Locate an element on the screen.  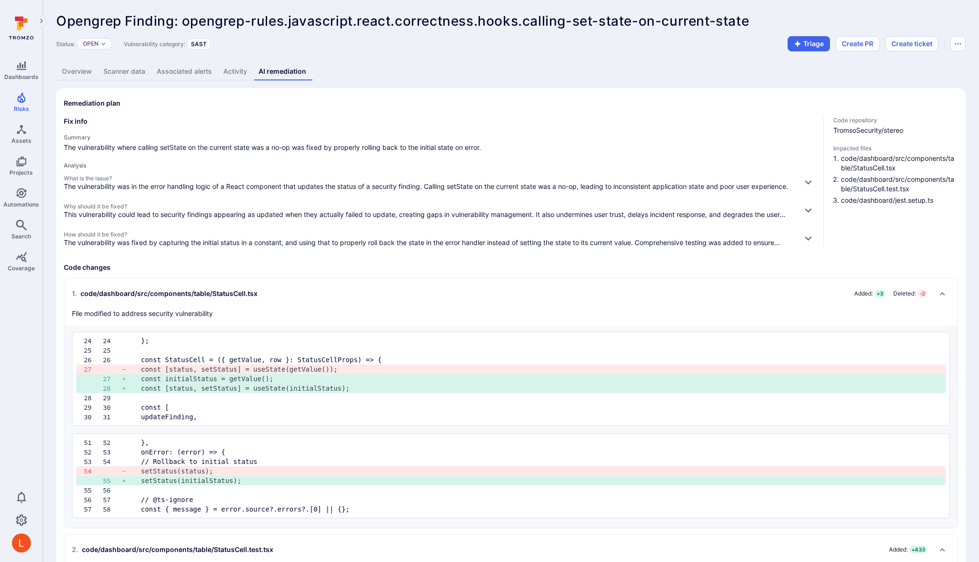
span: Code repository is located at coordinates (896, 120).